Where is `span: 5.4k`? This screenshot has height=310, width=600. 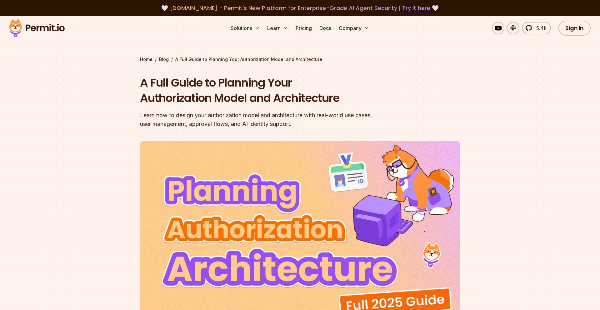
span: 5.4k is located at coordinates (540, 28).